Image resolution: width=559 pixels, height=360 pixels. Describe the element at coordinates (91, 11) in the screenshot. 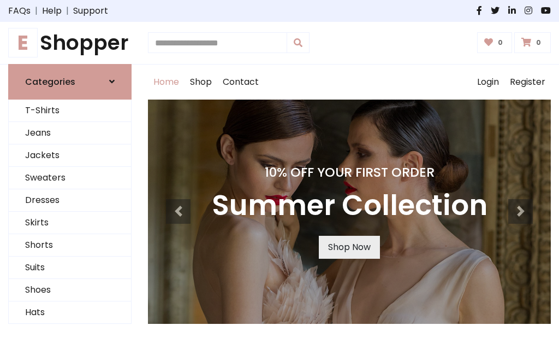

I see `a: Support` at that location.